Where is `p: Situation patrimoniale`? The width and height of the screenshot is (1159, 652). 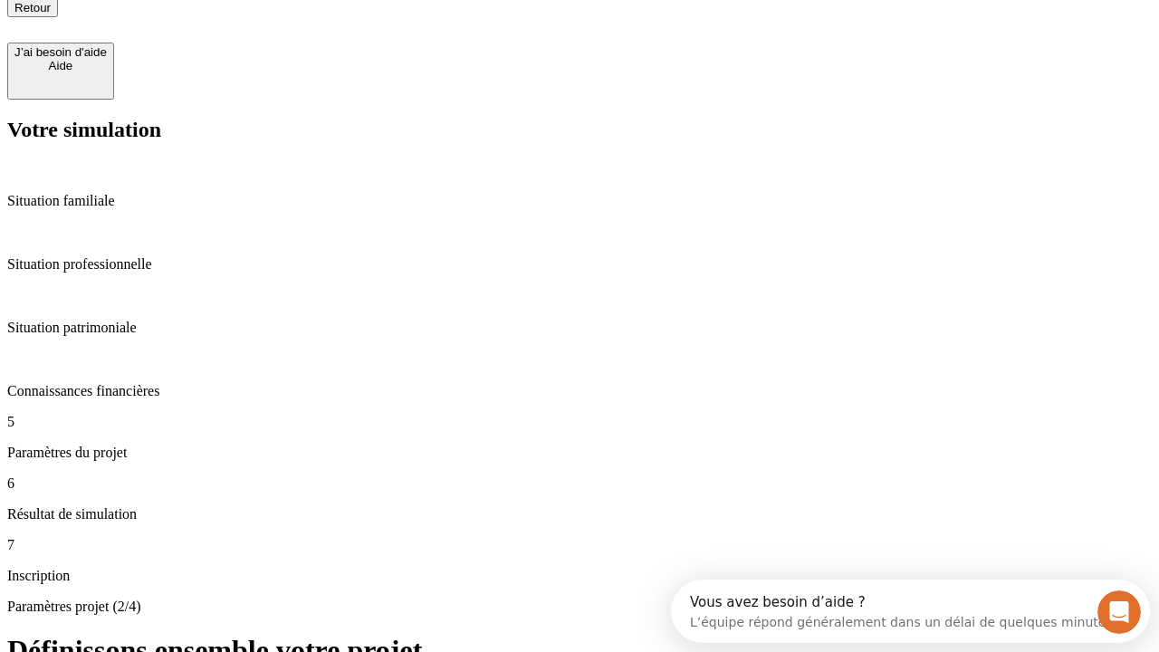
p: Situation patrimoniale is located at coordinates (579, 328).